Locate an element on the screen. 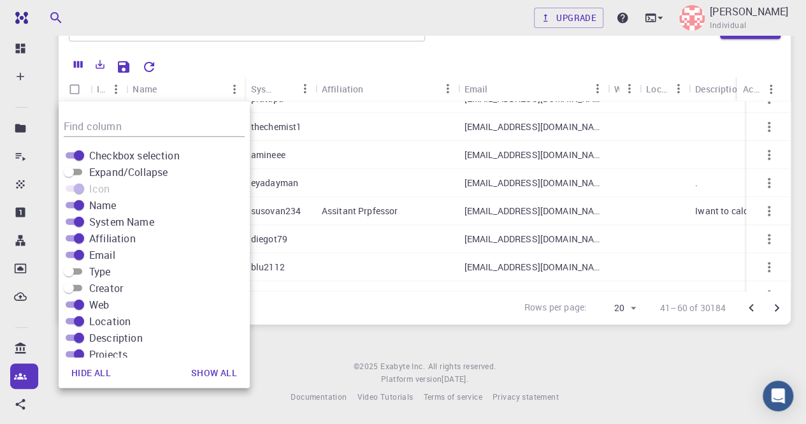  span: Checkbox selection is located at coordinates (135, 156).